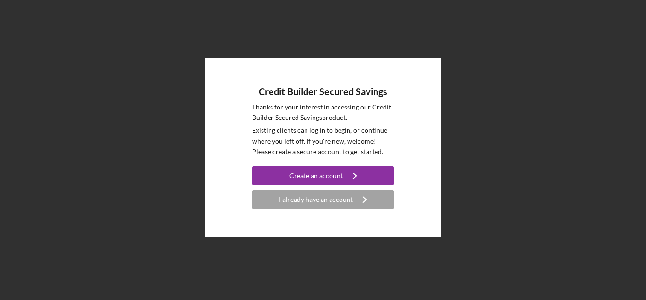  What do you see at coordinates (316, 199) in the screenshot?
I see `div: I already have an account` at bounding box center [316, 199].